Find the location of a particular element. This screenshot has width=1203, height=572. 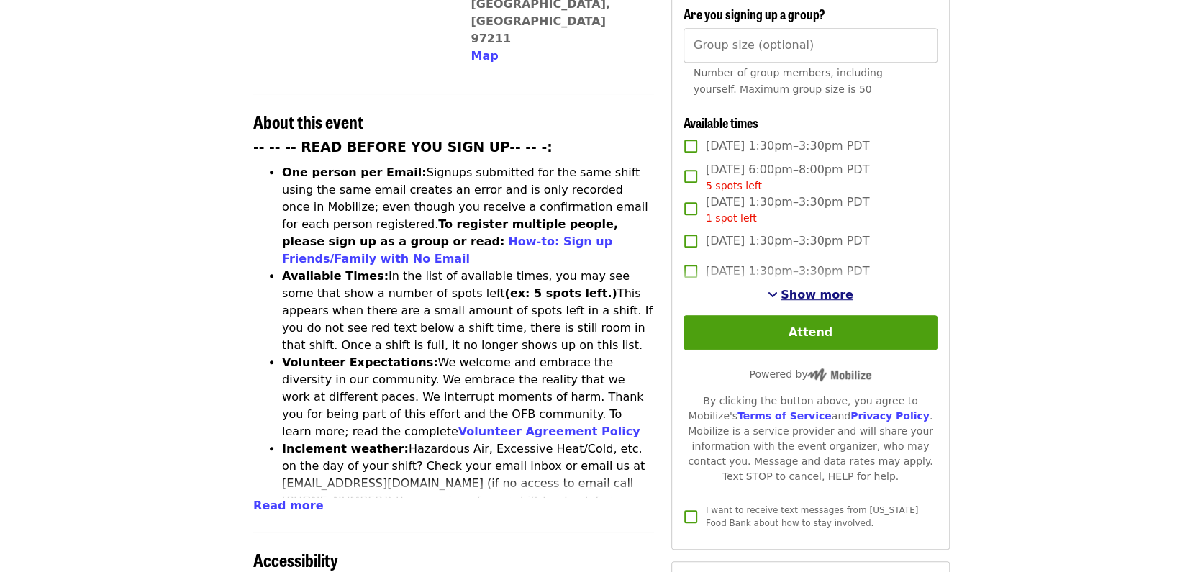

button: Read more is located at coordinates (288, 506).